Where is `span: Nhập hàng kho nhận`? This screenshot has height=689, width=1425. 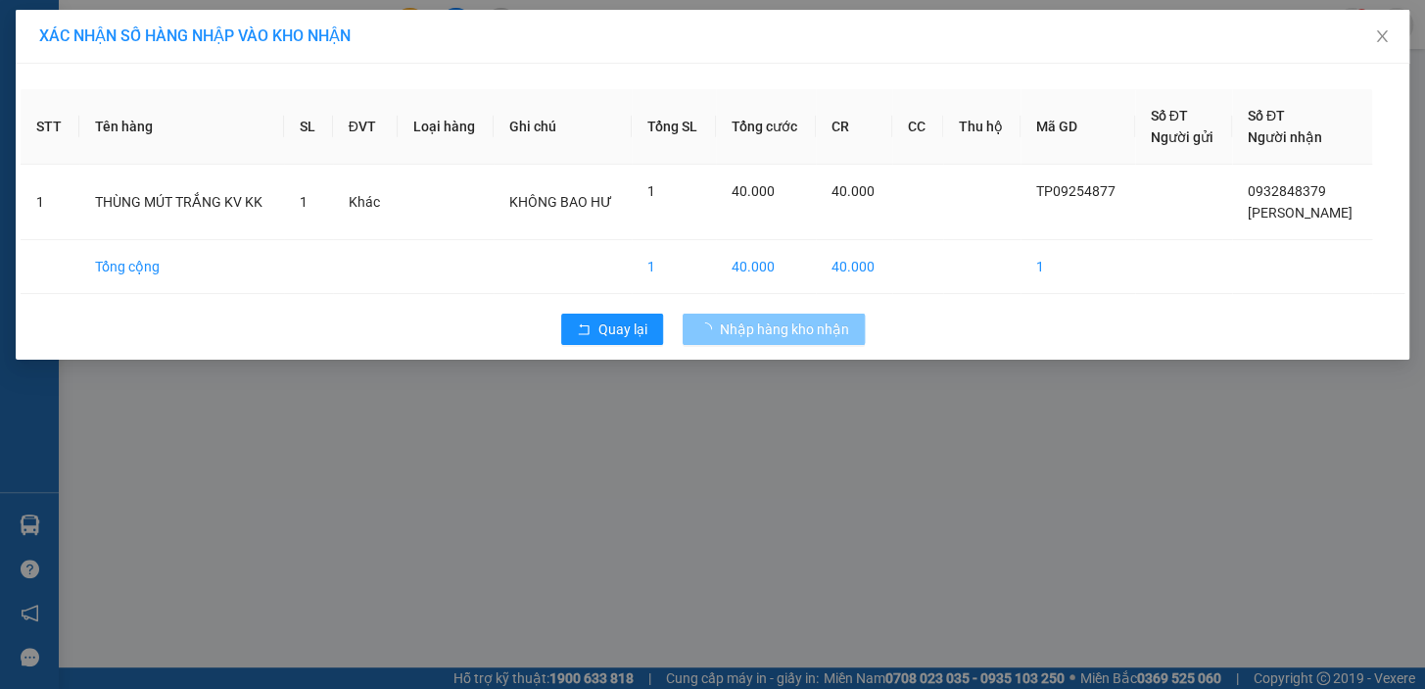
span: Nhập hàng kho nhận is located at coordinates (785, 329).